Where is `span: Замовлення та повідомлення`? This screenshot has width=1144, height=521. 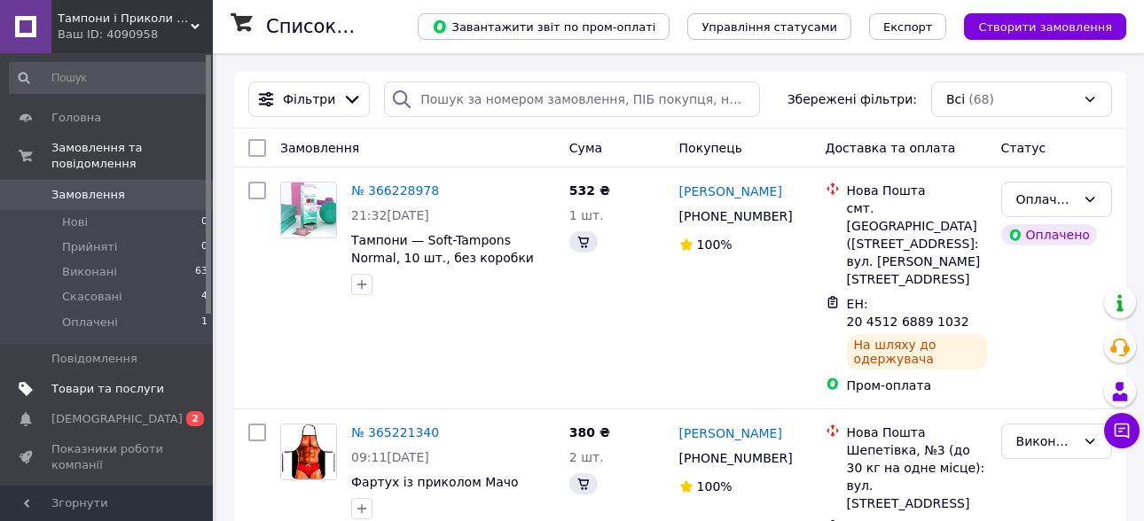 span: Замовлення та повідомлення is located at coordinates (132, 156).